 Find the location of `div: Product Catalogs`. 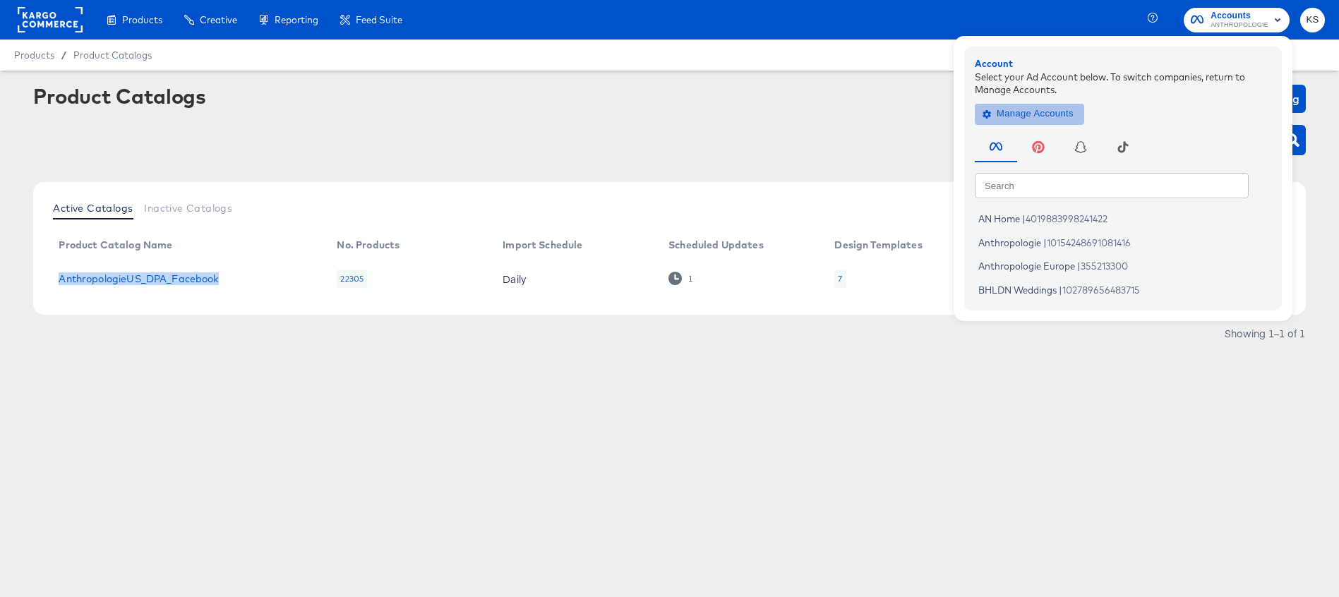

div: Product Catalogs is located at coordinates (119, 96).